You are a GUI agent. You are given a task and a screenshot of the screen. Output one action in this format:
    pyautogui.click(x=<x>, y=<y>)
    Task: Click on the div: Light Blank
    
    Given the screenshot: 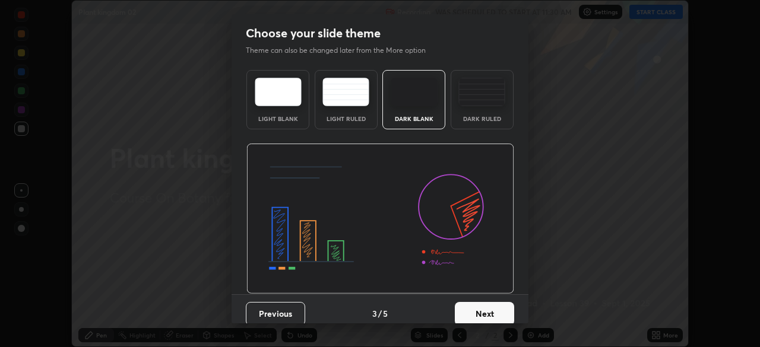 What is the action you would take?
    pyautogui.click(x=278, y=119)
    